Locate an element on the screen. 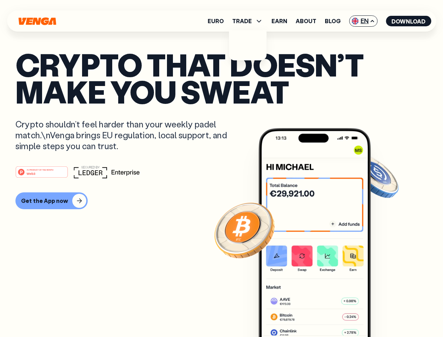 The width and height of the screenshot is (443, 337). tspan: Web3 is located at coordinates (31, 173).